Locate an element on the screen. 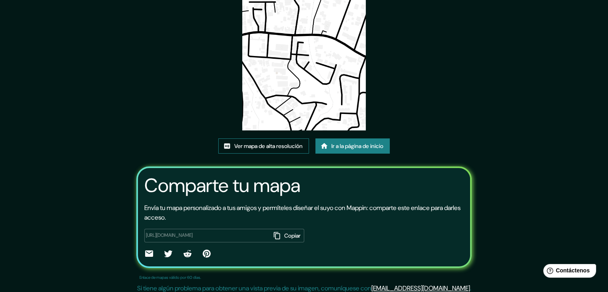 This screenshot has width=608, height=292. font: Envía tu mapa personalizado a tus amigos y permíteles diseñar el suyo con Mappin: comparte este e... is located at coordinates (302, 212).